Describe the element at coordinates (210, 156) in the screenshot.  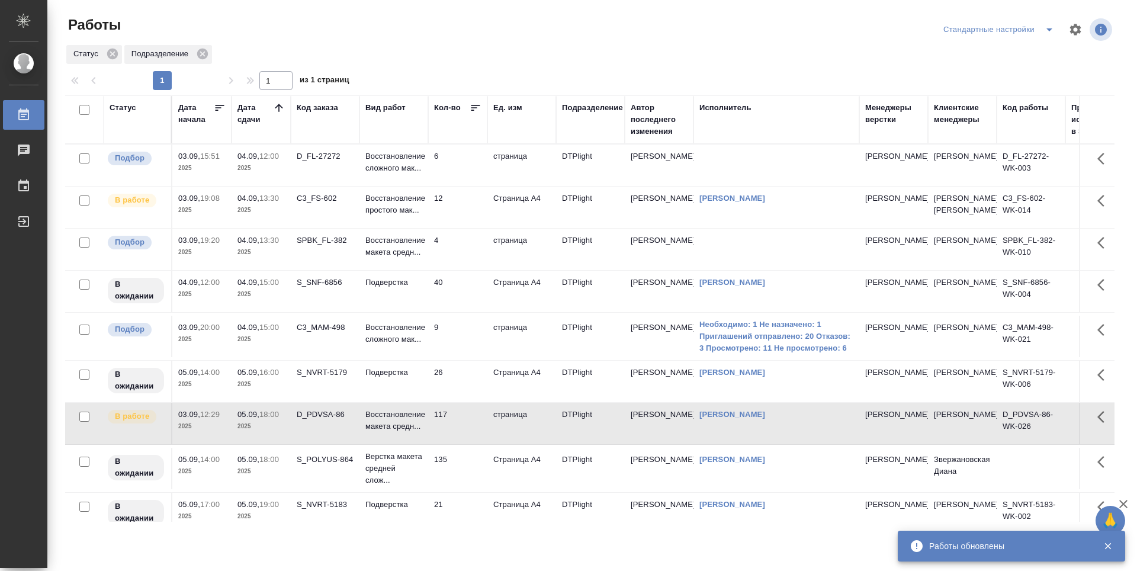
I see `p: 15:51` at that location.